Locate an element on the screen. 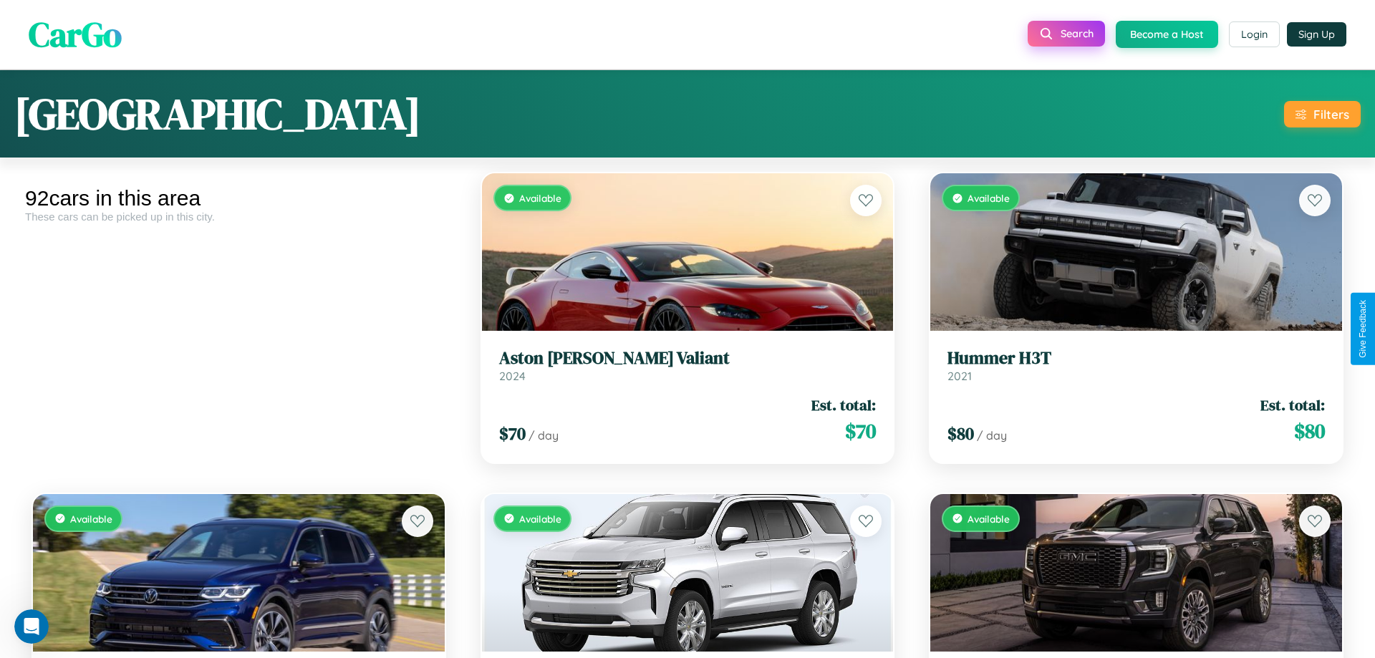  a: Hummer H3T2021 is located at coordinates (1136, 365).